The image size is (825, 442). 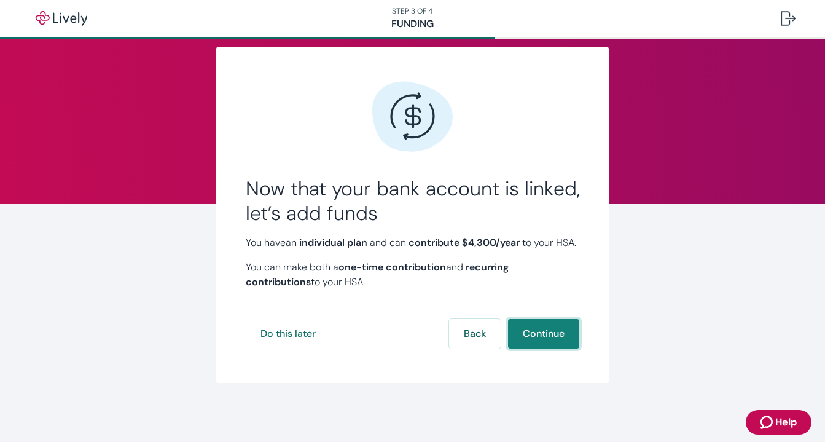 What do you see at coordinates (779, 422) in the screenshot?
I see `button: Zendesk support iconHelp` at bounding box center [779, 422].